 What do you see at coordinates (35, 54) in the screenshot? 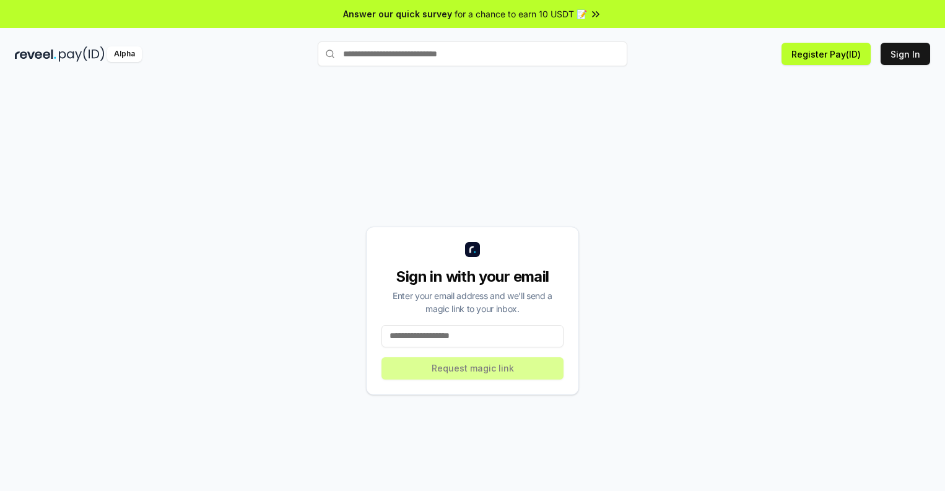
I see `img: reveel_dark` at bounding box center [35, 54].